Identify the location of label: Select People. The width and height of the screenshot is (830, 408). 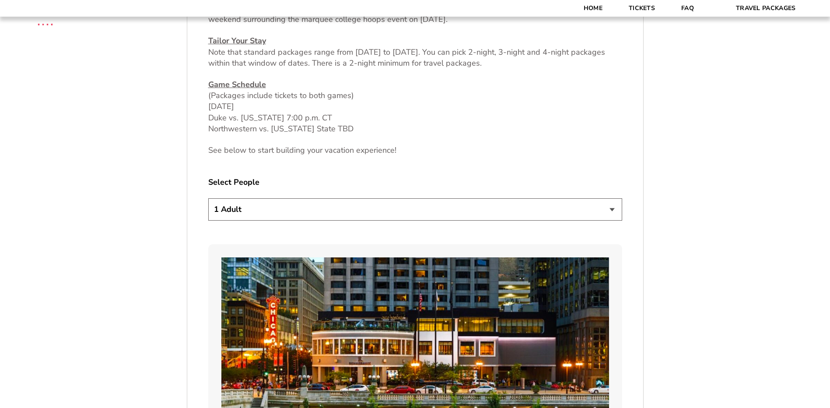
(415, 182).